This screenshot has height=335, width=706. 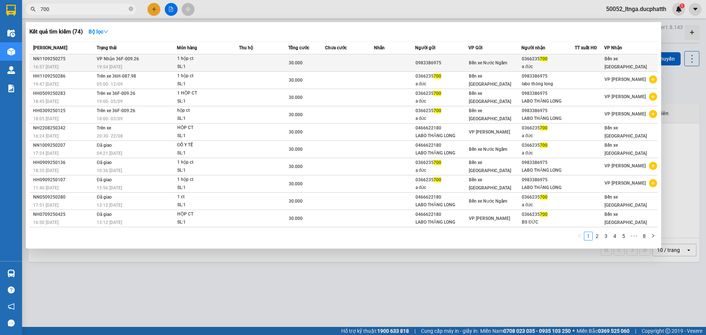 What do you see at coordinates (56, 32) in the screenshot?
I see `h3: Kết quả tìm kiếm ( 74 )` at bounding box center [56, 32].